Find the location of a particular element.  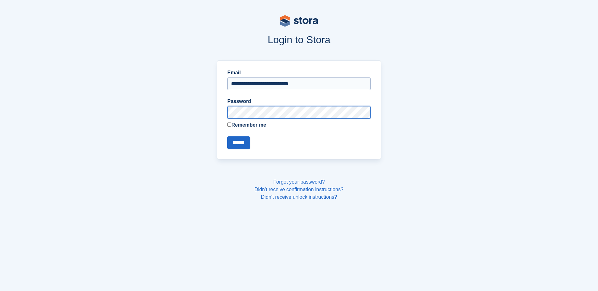

label: Remember me is located at coordinates (299, 125).